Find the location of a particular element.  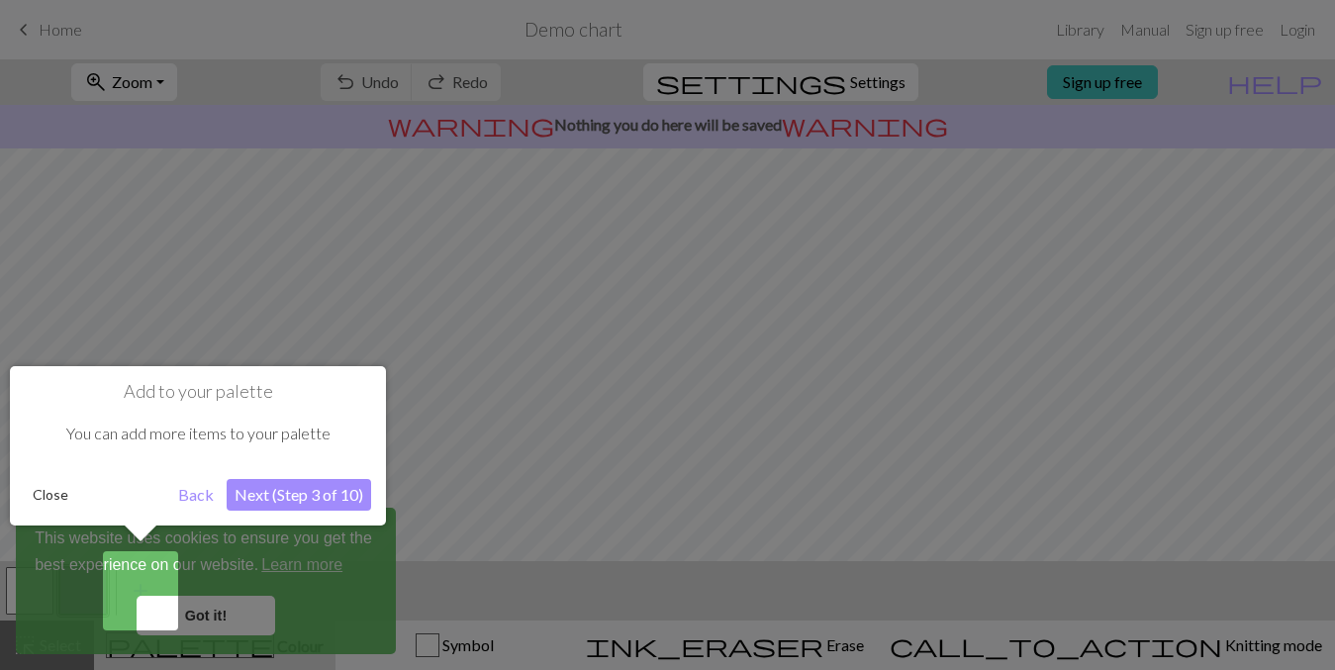

h1: Add to your palette is located at coordinates (198, 392).